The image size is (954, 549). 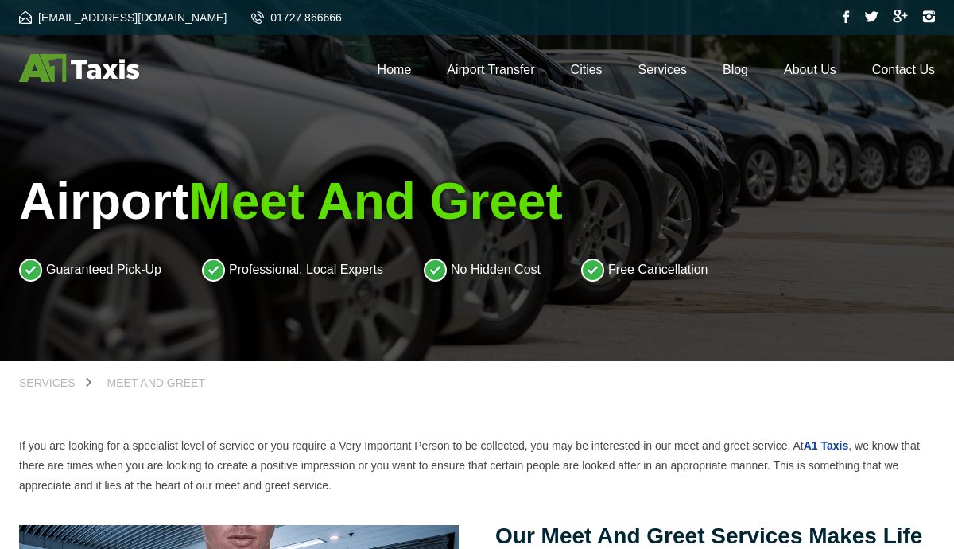 What do you see at coordinates (293, 270) in the screenshot?
I see `li: Professional, Local Experts` at bounding box center [293, 270].